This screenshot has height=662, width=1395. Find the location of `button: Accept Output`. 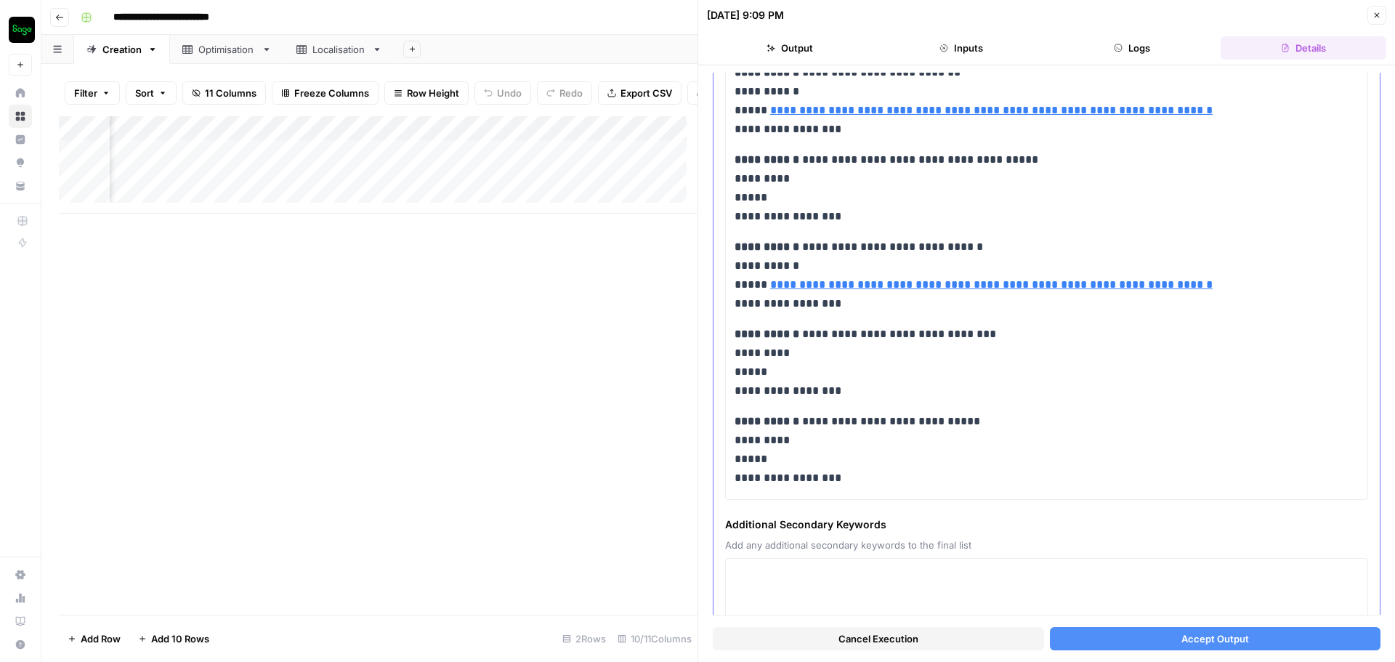

button: Accept Output is located at coordinates (1216, 639).